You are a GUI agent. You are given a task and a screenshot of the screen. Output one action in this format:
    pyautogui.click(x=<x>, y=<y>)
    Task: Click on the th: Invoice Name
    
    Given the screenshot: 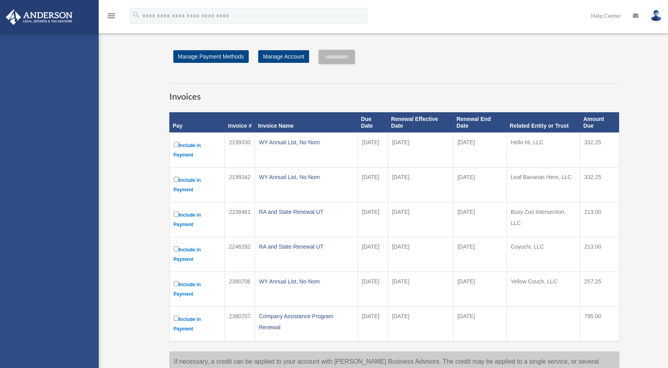 What is the action you would take?
    pyautogui.click(x=306, y=122)
    